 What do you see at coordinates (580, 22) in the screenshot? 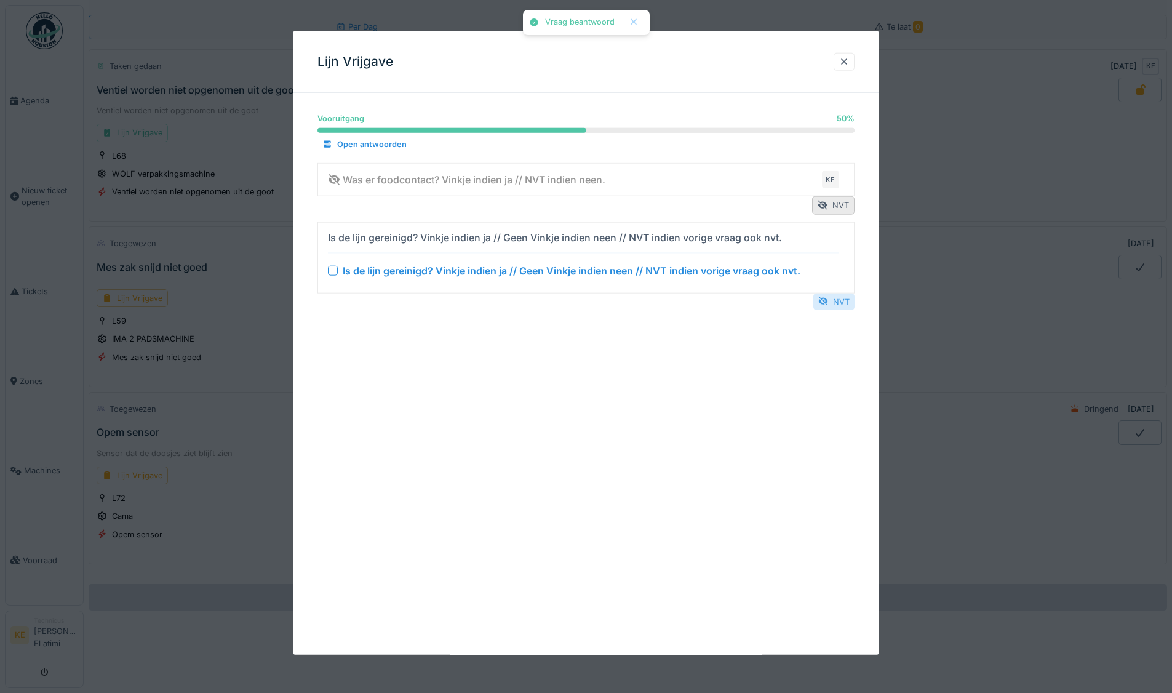
I see `div: Vraag beantwoord` at bounding box center [580, 22].